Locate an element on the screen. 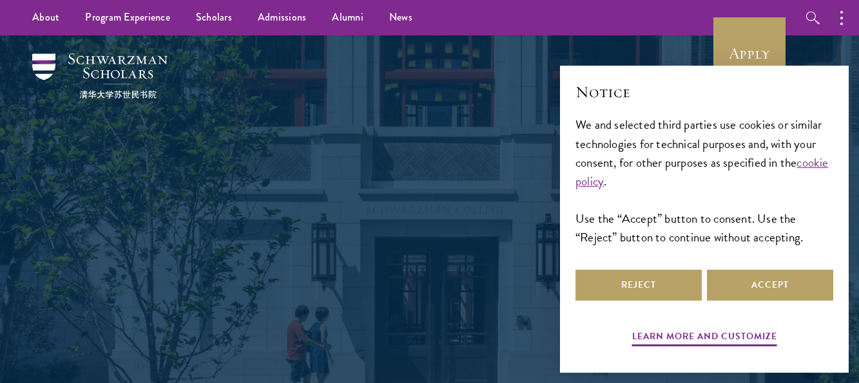 The height and width of the screenshot is (383, 859). a: Apply is located at coordinates (749, 53).